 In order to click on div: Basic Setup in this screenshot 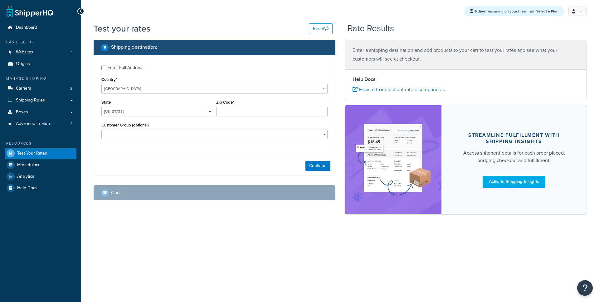, I will do `click(41, 42)`.